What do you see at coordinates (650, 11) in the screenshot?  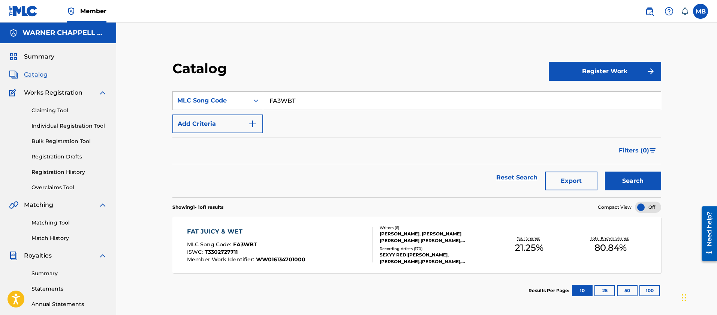 I see `a: Public Search` at bounding box center [650, 11].